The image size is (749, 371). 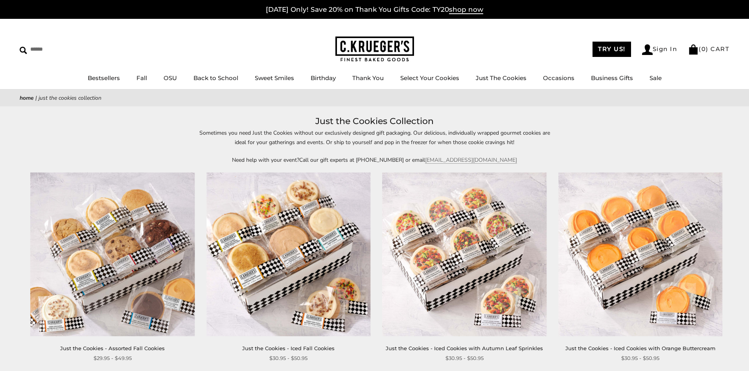 What do you see at coordinates (23, 50) in the screenshot?
I see `img: Search` at bounding box center [23, 50].